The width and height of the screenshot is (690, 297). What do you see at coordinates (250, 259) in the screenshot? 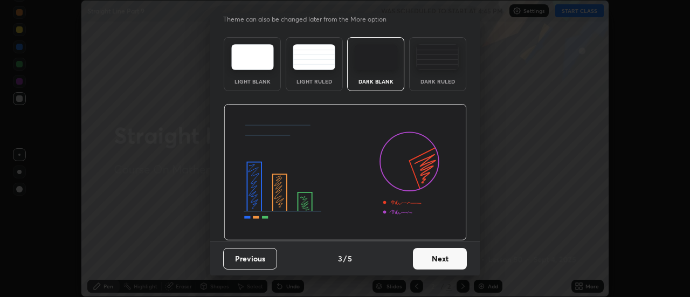
I see `button: Previous` at bounding box center [250, 259].